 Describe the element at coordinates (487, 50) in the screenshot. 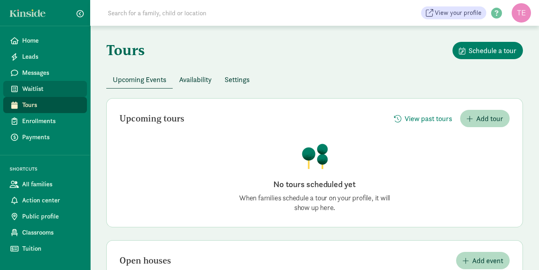

I see `button: Schedule a tour` at that location.